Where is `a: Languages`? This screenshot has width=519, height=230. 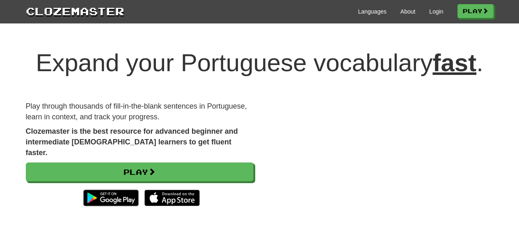 a: Languages is located at coordinates (372, 11).